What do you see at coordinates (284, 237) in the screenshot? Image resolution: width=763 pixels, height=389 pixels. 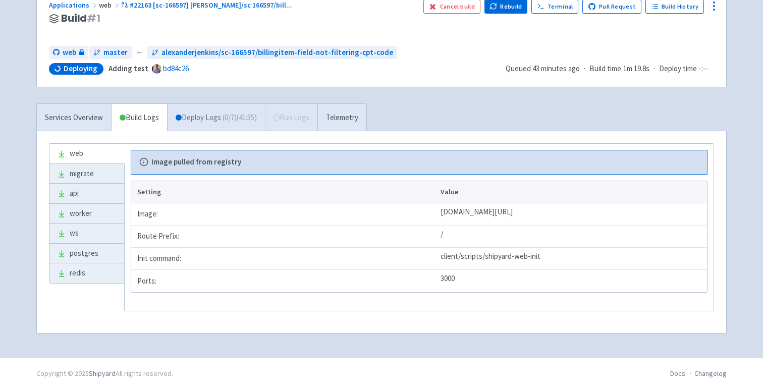 I see `td: Route Prefix:` at bounding box center [284, 237].